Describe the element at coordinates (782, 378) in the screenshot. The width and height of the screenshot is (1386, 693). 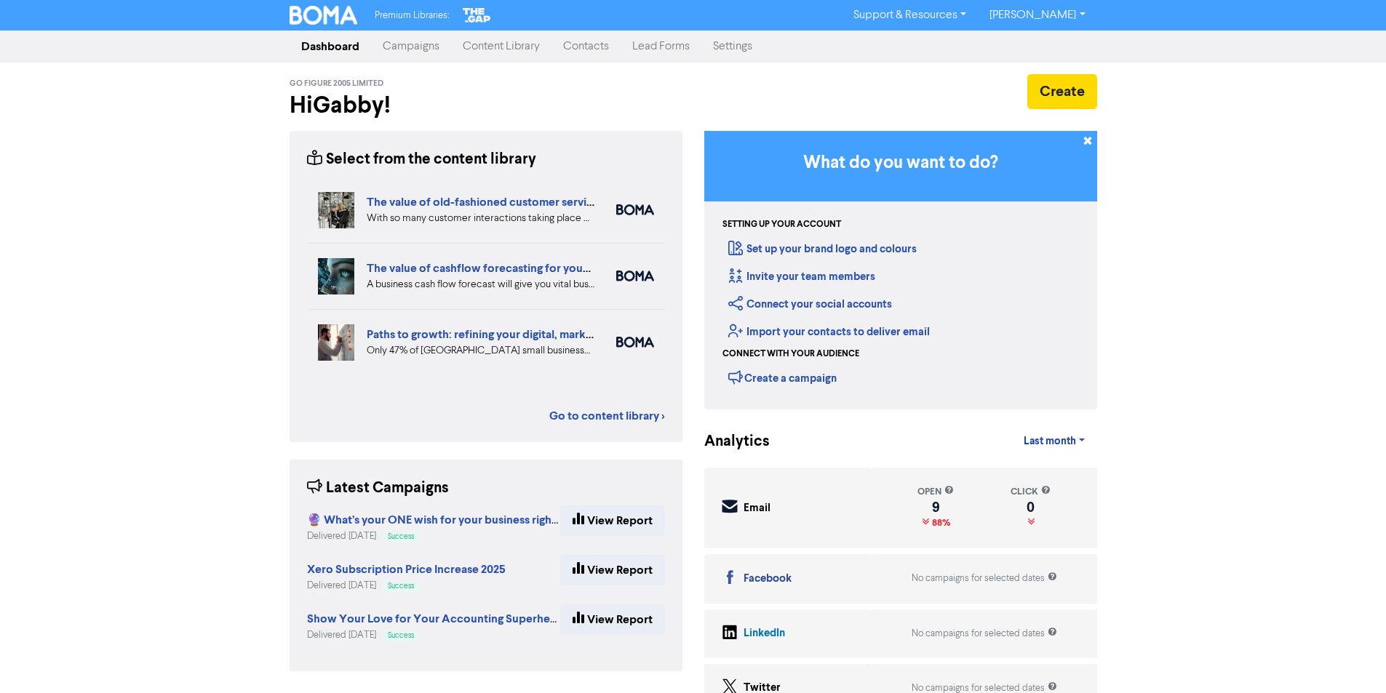
I see `div: Create a campaign` at that location.